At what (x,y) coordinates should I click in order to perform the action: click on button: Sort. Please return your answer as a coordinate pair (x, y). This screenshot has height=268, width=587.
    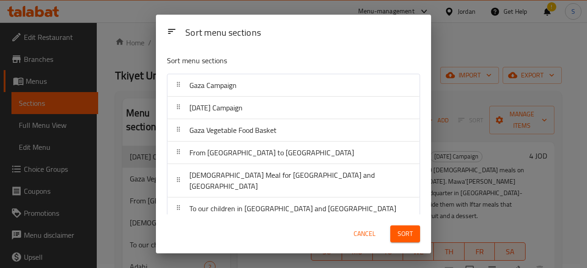
    Looking at the image, I should click on (405, 234).